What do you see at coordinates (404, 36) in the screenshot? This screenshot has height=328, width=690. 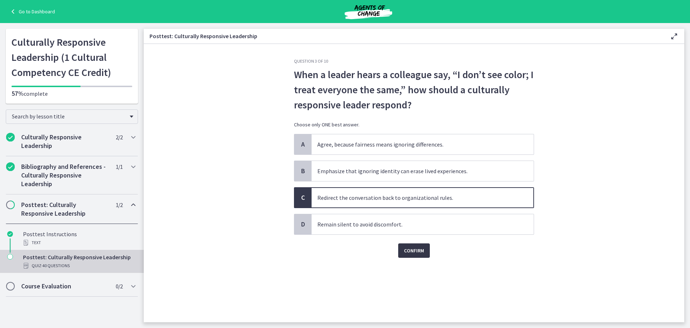 I see `h3: Posttest: Culturally Responsive Leadership` at bounding box center [404, 36].